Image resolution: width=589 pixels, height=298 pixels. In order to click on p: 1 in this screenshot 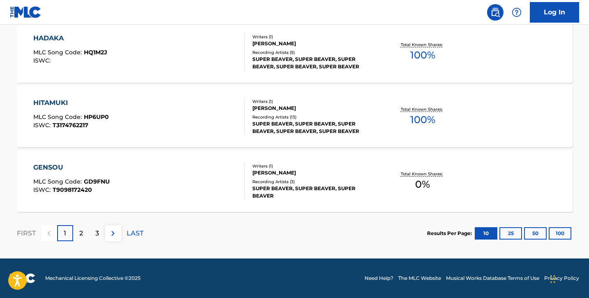, I will do `click(65, 233)`.